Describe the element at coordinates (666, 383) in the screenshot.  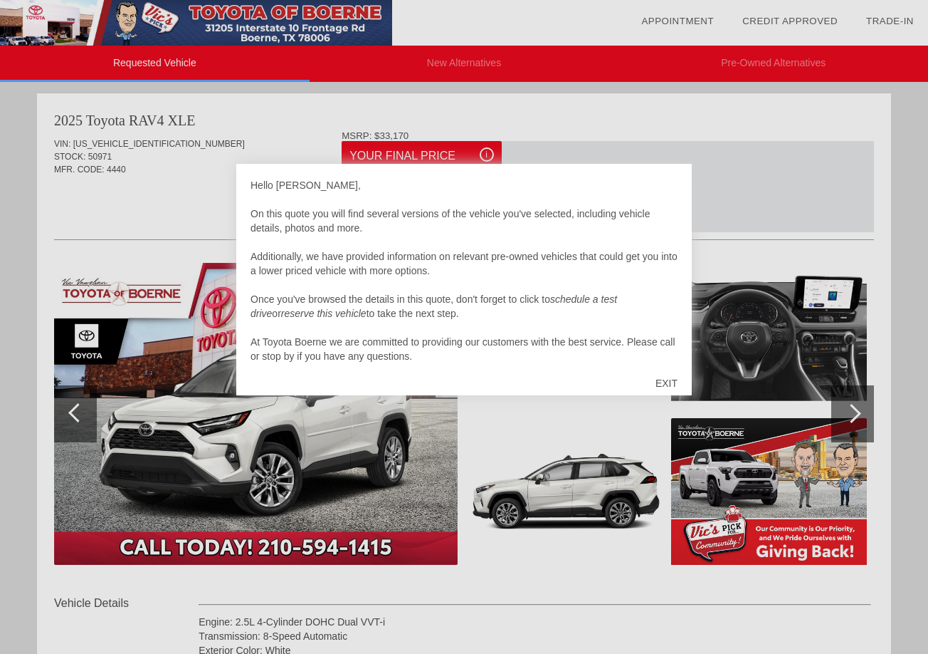
I see `div: EXIT` at that location.